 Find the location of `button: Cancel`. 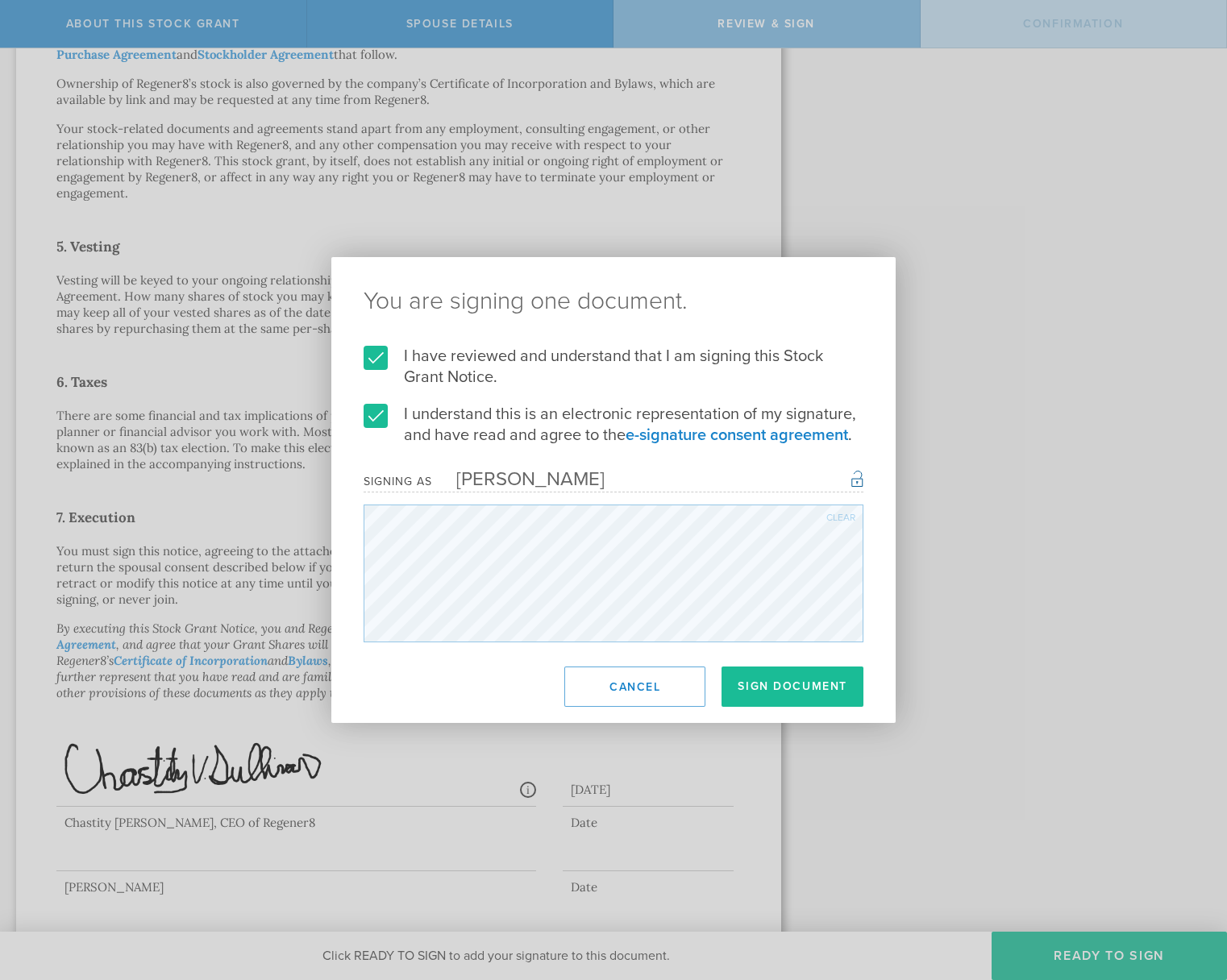

button: Cancel is located at coordinates (635, 687).